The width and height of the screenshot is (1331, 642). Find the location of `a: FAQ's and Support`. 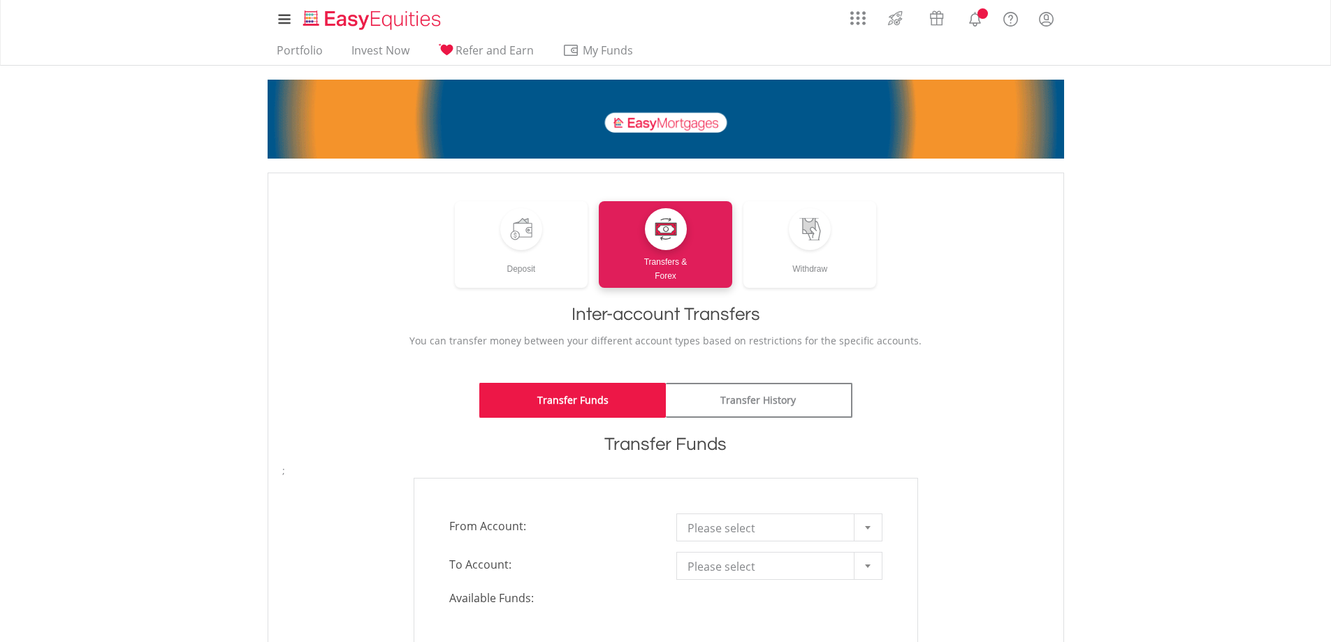

a: FAQ's and Support is located at coordinates (1010, 17).